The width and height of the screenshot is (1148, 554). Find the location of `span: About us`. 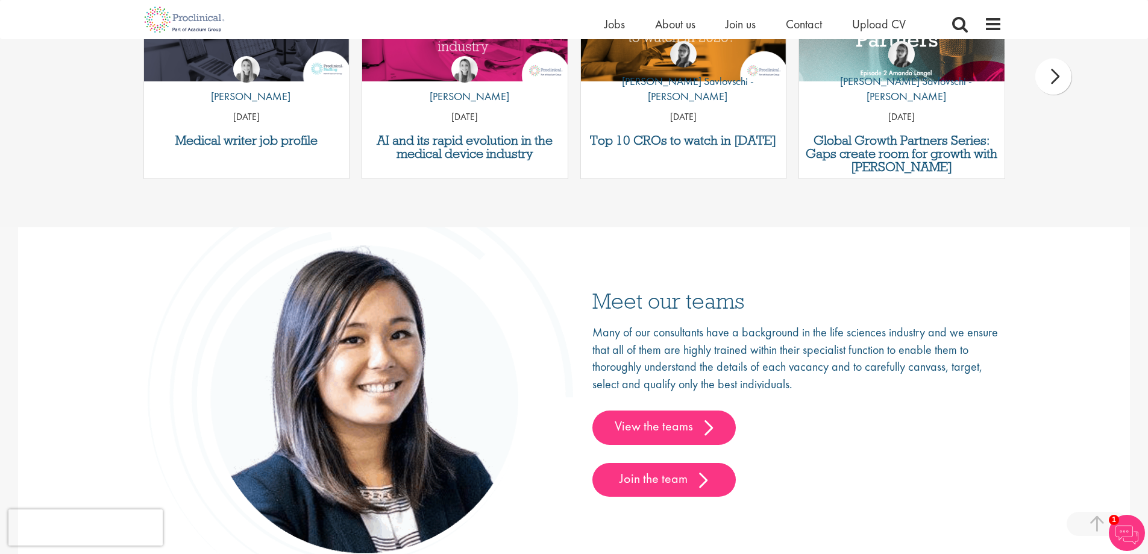

span: About us is located at coordinates (675, 24).